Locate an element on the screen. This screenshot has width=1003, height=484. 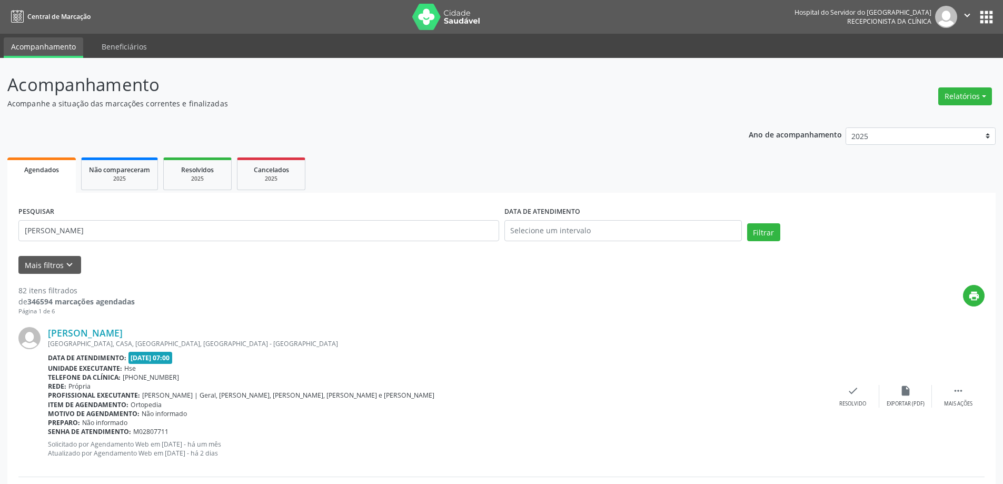
i: keyboard_arrow_down is located at coordinates (69, 265).